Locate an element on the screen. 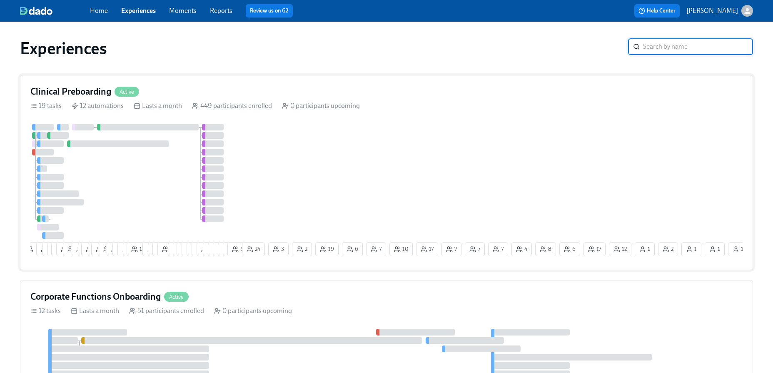 Image resolution: width=773 pixels, height=373 pixels. button: 11 is located at coordinates (83, 249).